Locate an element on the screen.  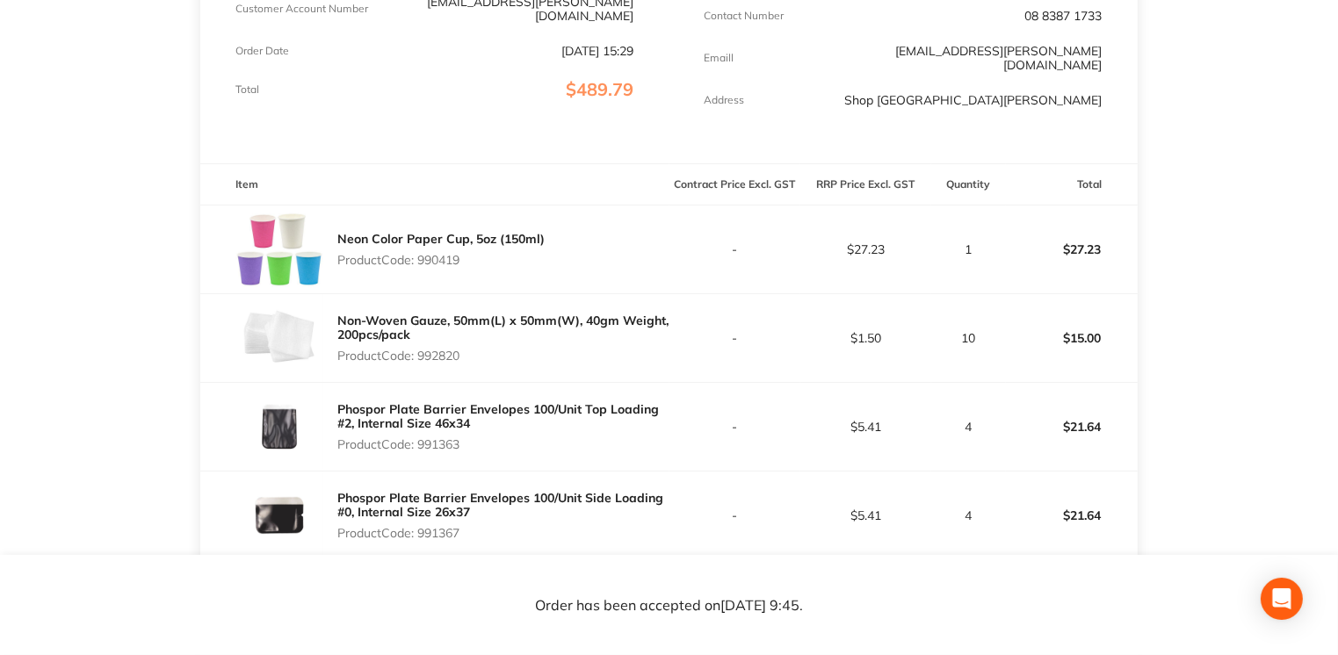
a: Non-Woven Gauze, 50mm(L) x 50mm(W), 40gm Weight, 200pcs/pack is located at coordinates (502, 328).